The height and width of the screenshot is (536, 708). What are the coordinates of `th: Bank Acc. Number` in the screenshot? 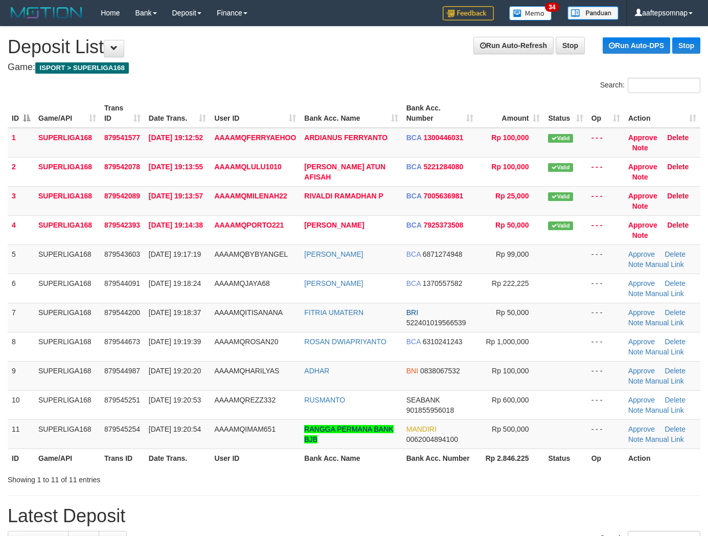 It's located at (440, 458).